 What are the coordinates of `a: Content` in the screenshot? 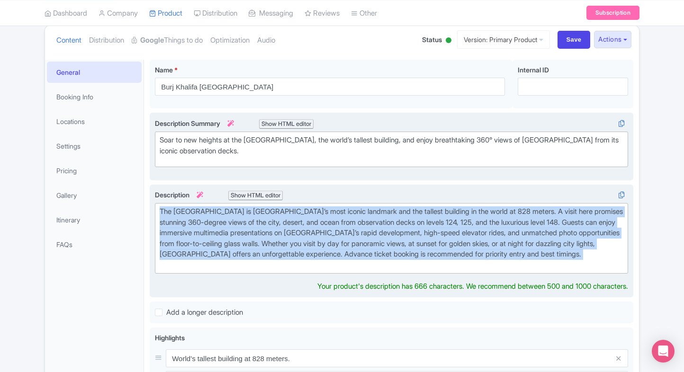 It's located at (69, 40).